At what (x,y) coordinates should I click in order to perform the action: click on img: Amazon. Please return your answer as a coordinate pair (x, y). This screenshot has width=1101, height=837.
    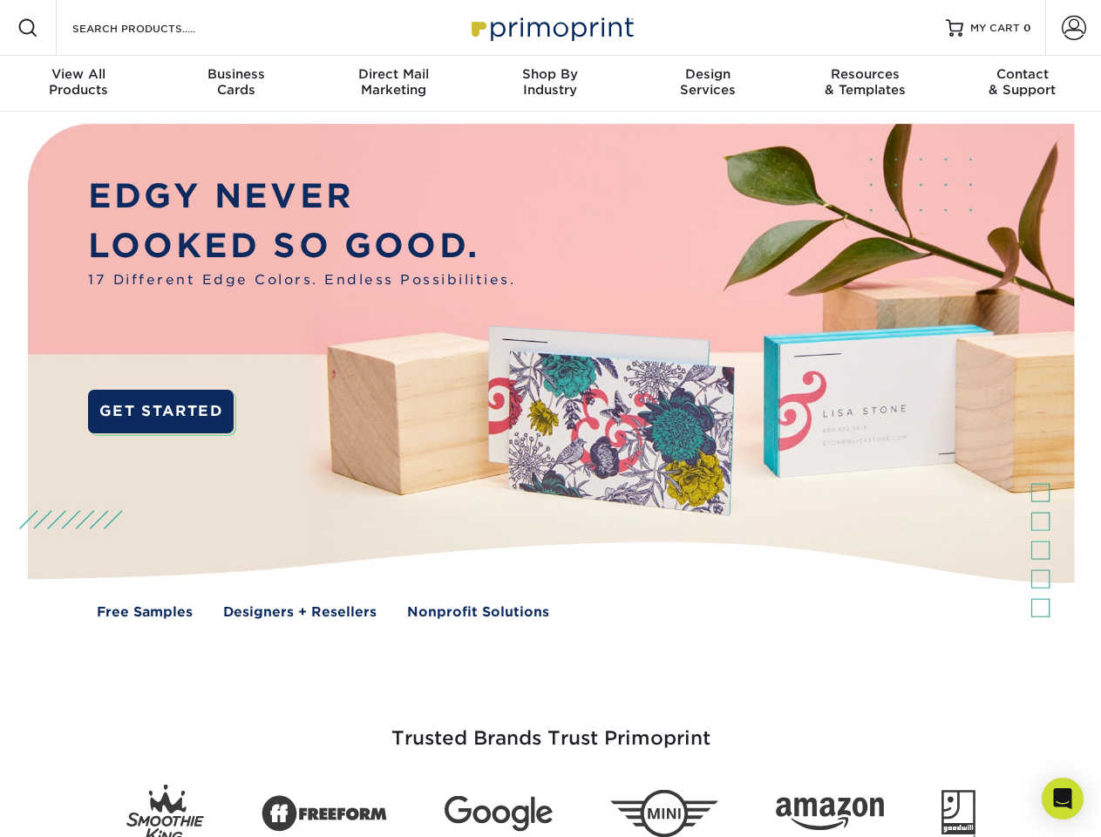
    Looking at the image, I should click on (830, 814).